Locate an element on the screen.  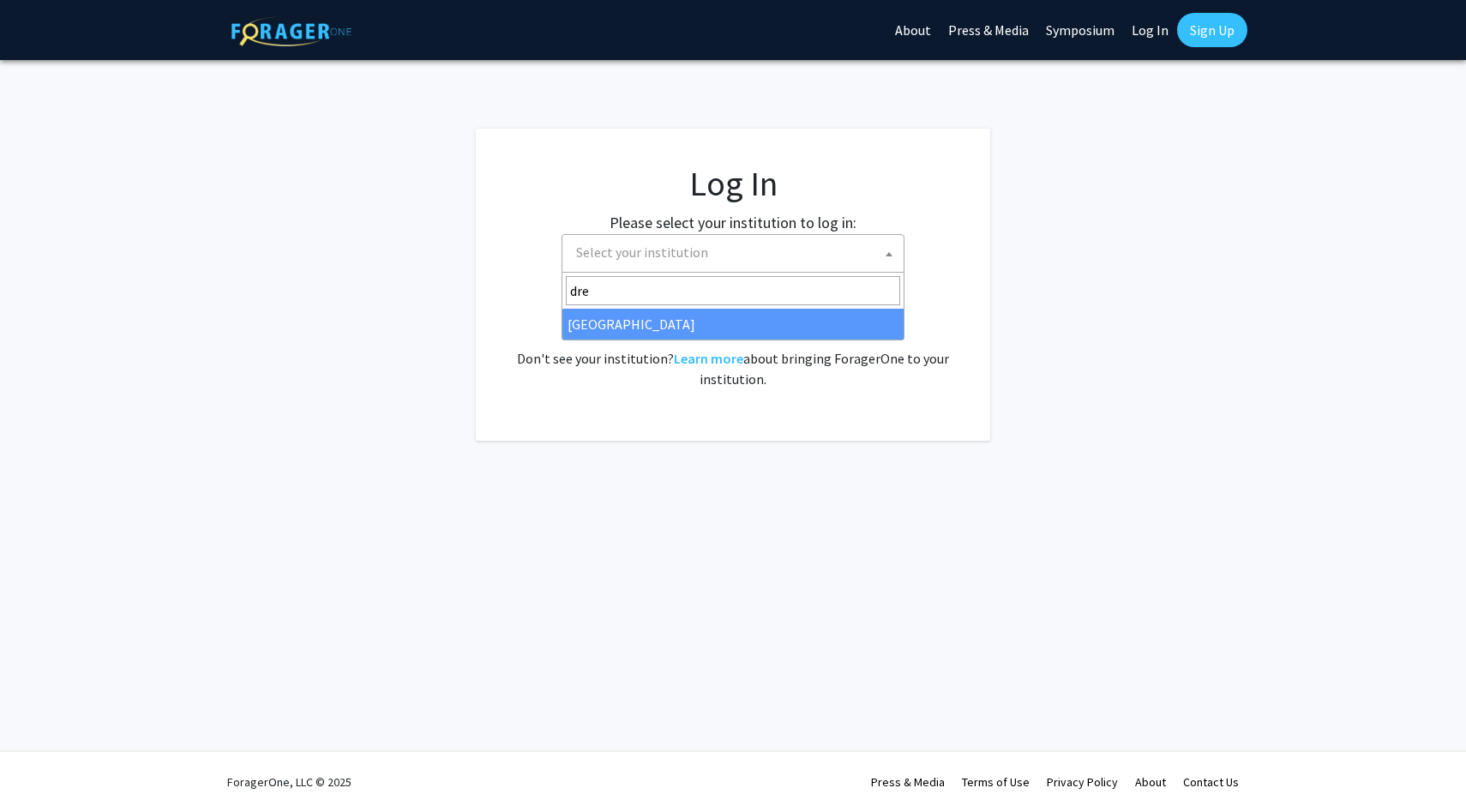
input: Search is located at coordinates (733, 291).